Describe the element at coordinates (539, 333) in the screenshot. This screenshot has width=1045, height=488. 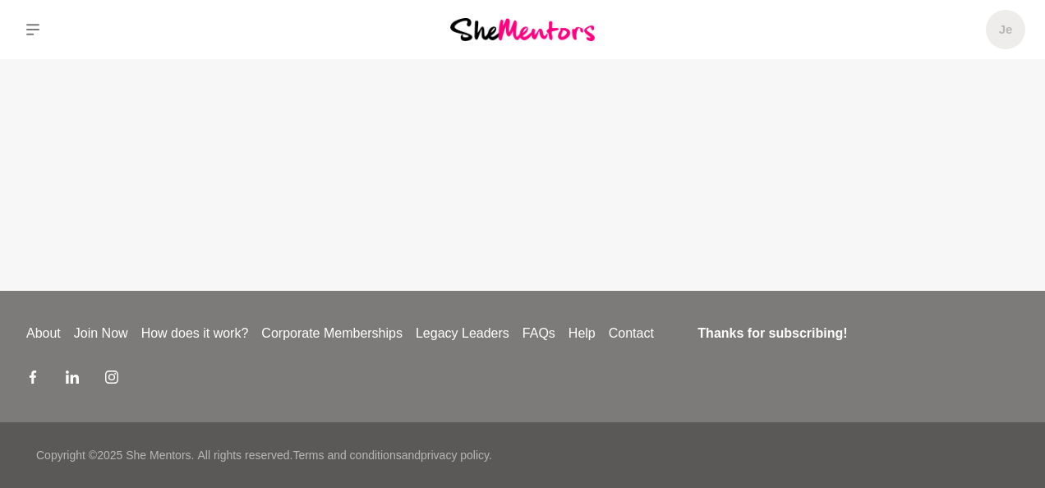
I see `a: FAQs` at that location.